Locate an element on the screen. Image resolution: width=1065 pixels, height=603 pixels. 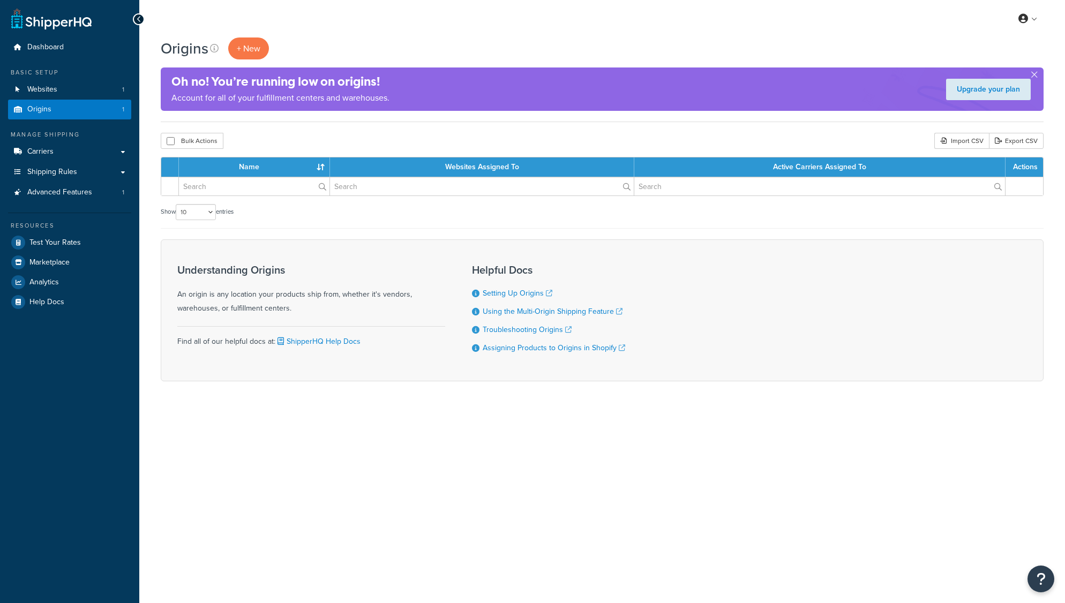
a: Websites 1 is located at coordinates (70, 89).